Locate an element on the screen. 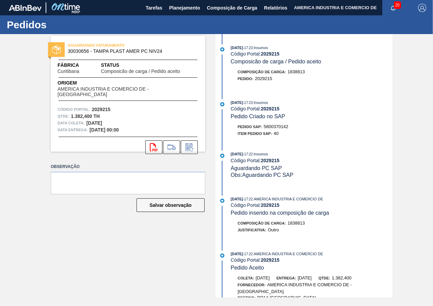  div: Informar alteração no pedido is located at coordinates (189, 147).